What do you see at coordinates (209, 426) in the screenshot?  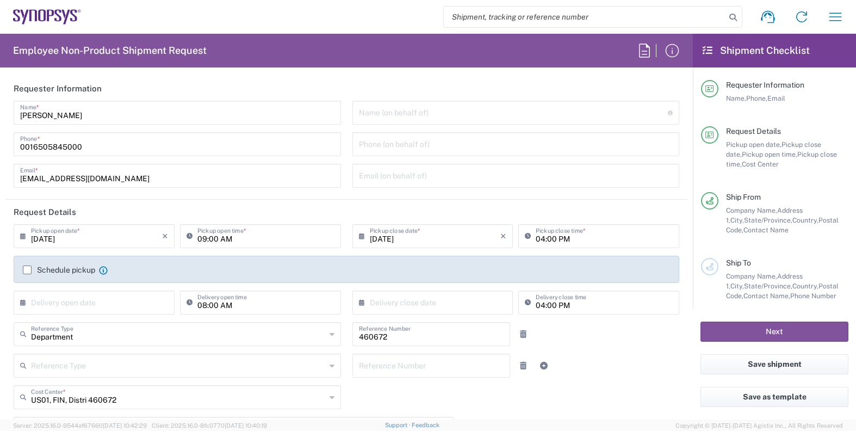 I see `span: Client: 2025.16.0-8fc0770` at bounding box center [209, 426].